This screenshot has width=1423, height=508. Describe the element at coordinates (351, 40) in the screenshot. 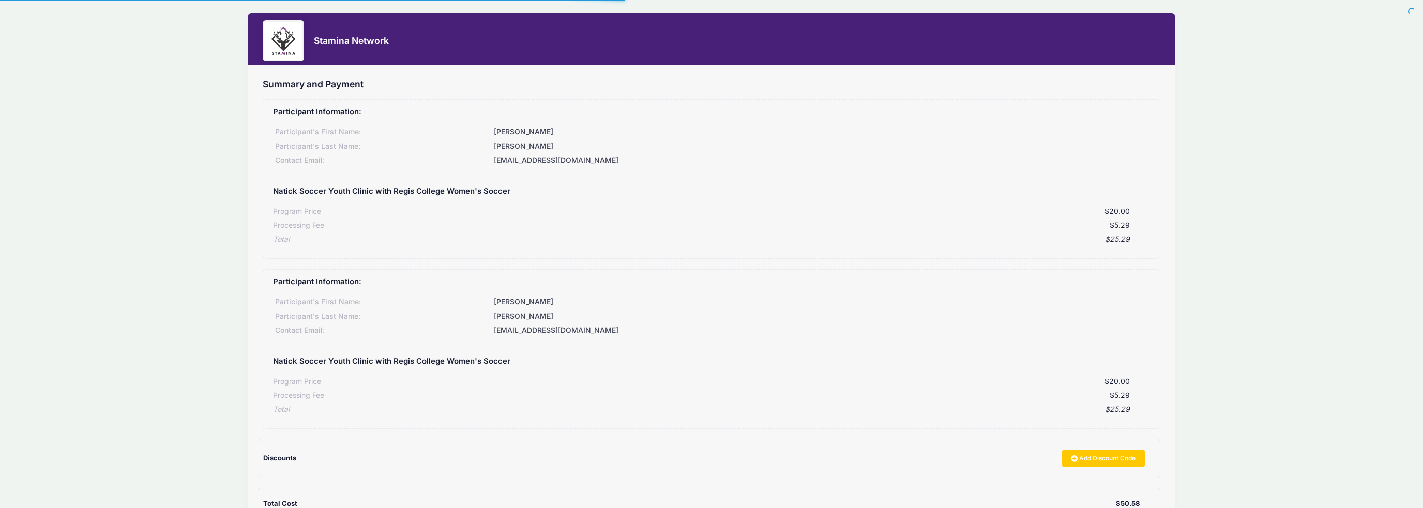

I see `h3: Stamina Network` at that location.